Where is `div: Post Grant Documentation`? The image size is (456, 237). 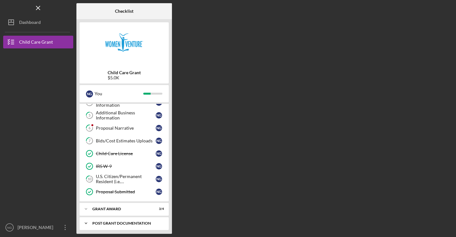
div: Post Grant Documentation is located at coordinates (126, 223).